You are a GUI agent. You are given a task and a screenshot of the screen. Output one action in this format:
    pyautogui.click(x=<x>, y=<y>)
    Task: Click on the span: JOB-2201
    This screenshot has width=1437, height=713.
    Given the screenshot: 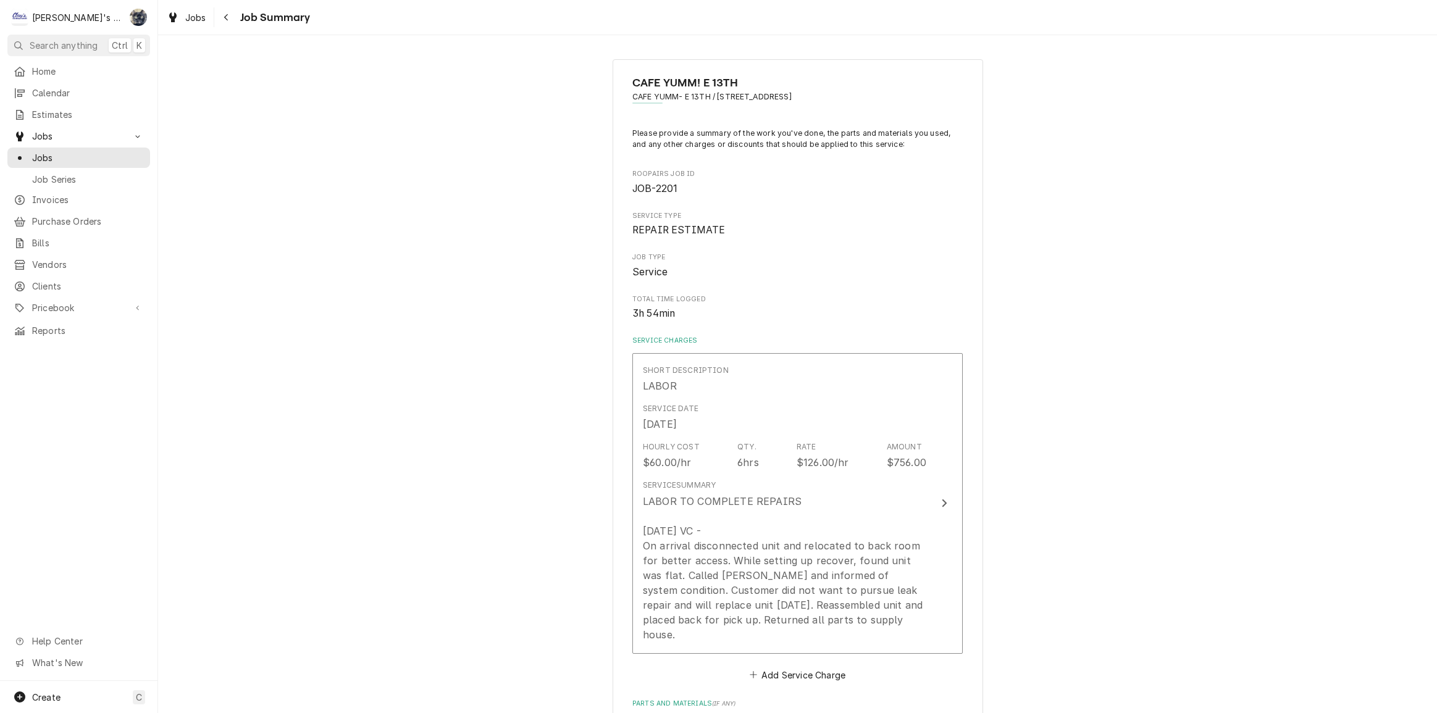 What is the action you would take?
    pyautogui.click(x=655, y=188)
    